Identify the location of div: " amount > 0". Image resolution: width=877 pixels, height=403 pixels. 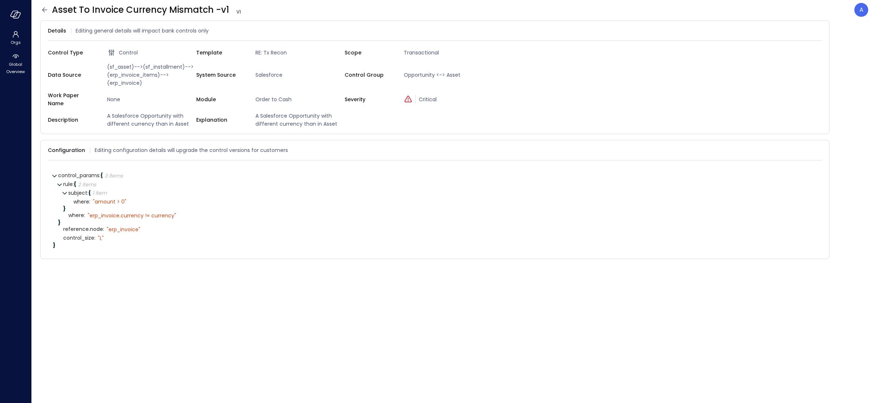
(110, 202).